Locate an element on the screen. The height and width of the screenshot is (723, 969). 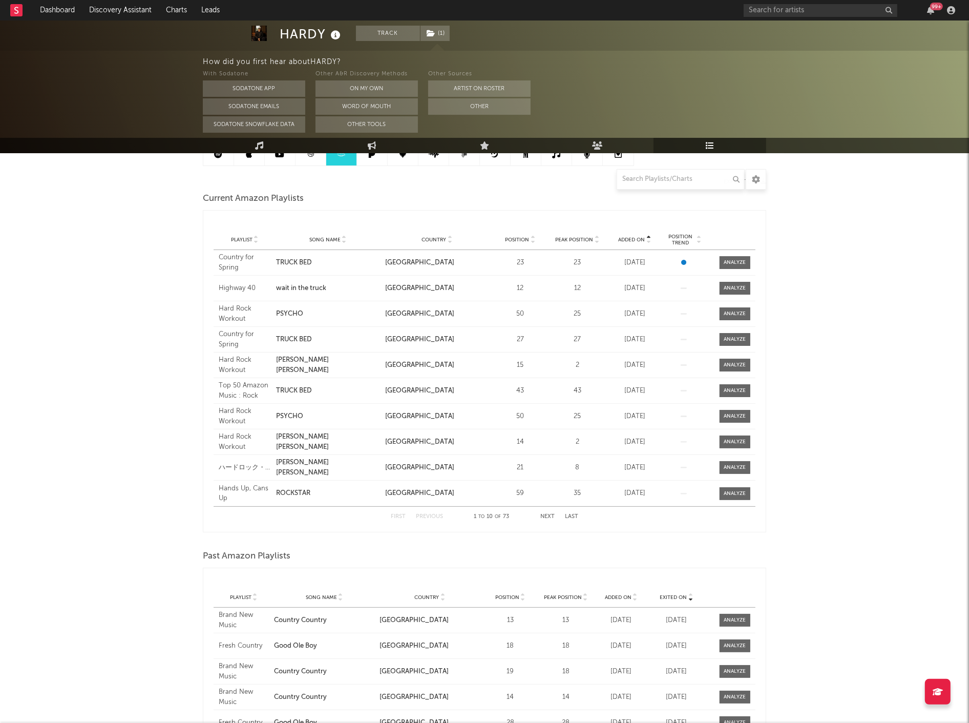
div: 15 is located at coordinates (520, 365).